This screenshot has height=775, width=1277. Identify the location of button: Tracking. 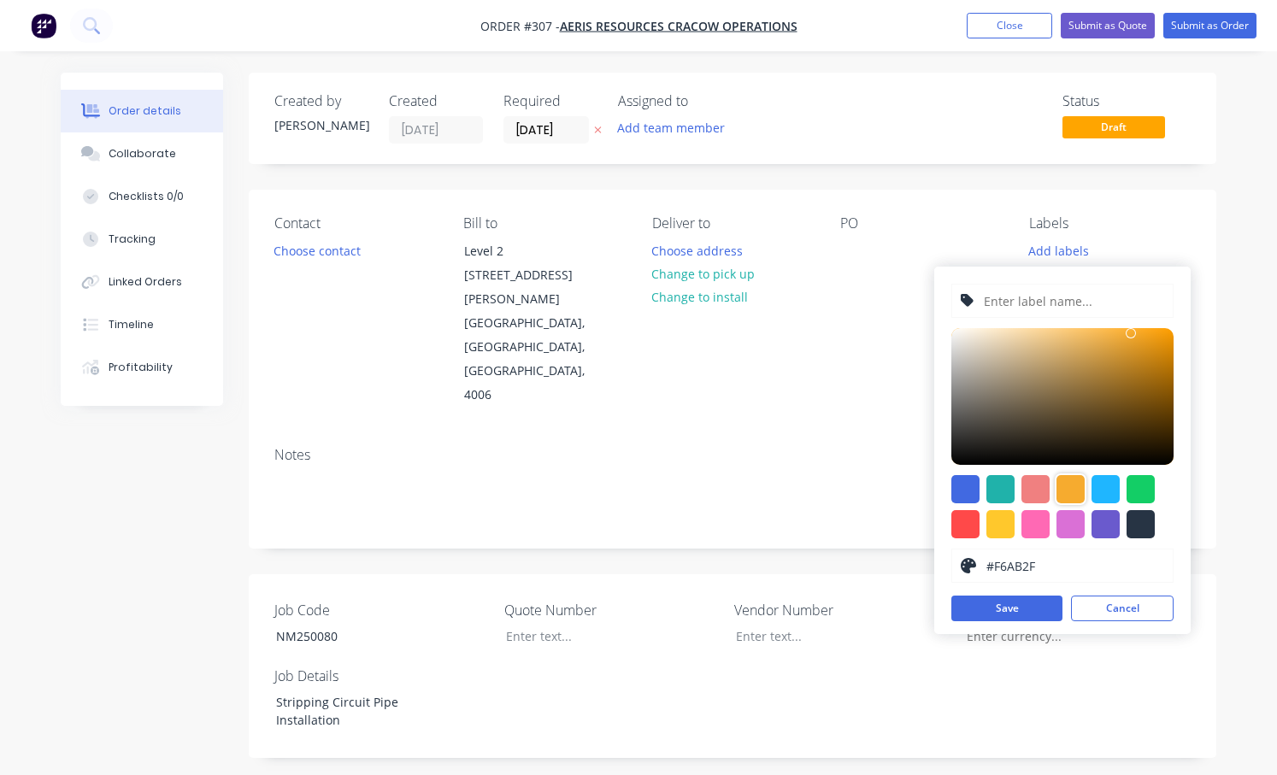
(142, 239).